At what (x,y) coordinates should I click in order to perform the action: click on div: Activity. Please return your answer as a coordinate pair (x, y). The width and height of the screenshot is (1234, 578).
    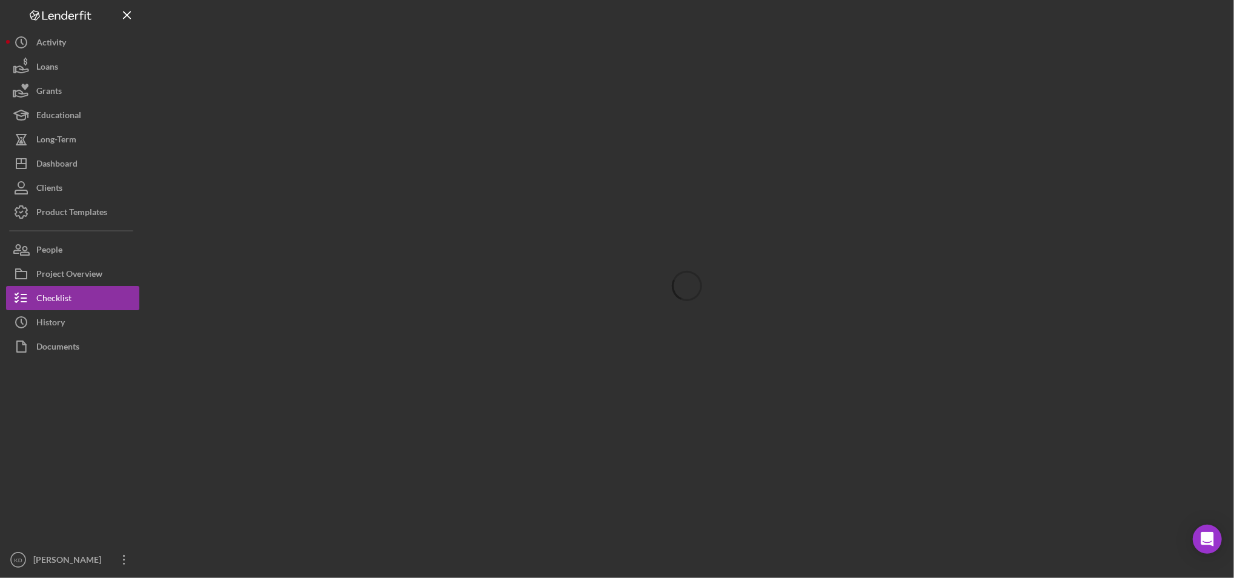
    Looking at the image, I should click on (51, 44).